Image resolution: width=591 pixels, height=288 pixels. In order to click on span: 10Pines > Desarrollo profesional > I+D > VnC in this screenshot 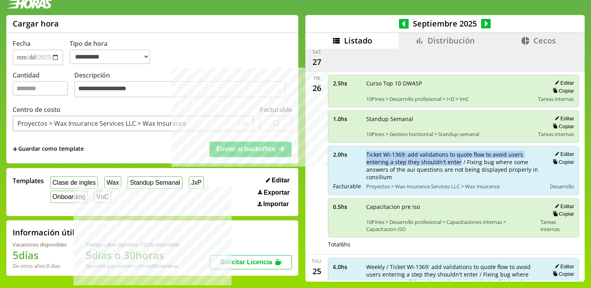, I will do `click(450, 99)`.